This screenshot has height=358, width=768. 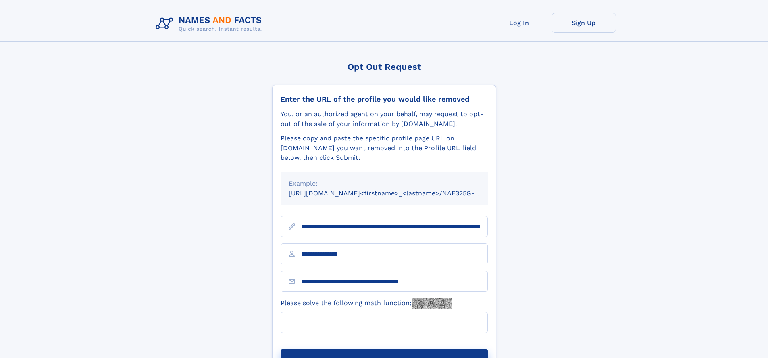 What do you see at coordinates (384, 99) in the screenshot?
I see `div: Enter the URL of the profile you would like removed` at bounding box center [384, 99].